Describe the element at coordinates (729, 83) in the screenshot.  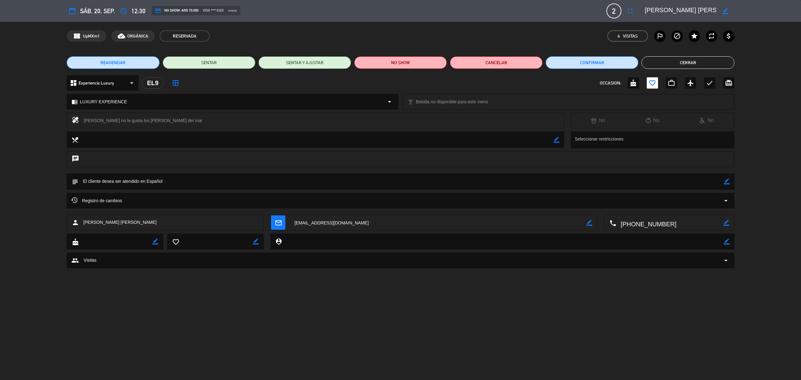
I see `i: card_giftcard` at that location.